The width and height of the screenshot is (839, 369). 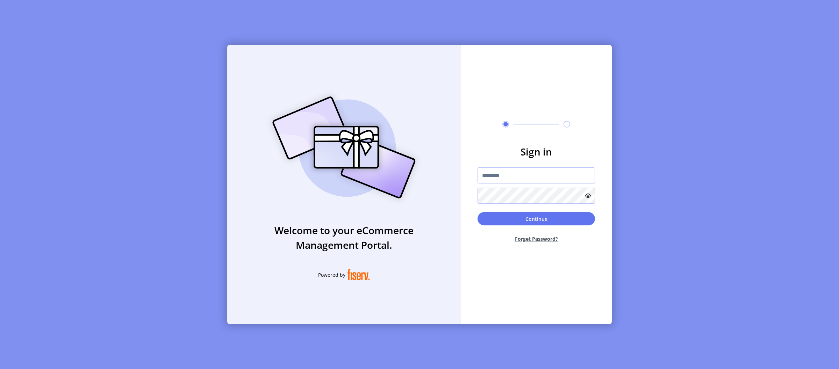 What do you see at coordinates (344, 238) in the screenshot?
I see `h3: Welcome to your eCommerce Management Portal.` at bounding box center [344, 238].